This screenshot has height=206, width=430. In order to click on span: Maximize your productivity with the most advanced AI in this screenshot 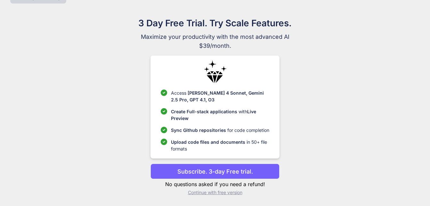, I will do `click(215, 37)`.